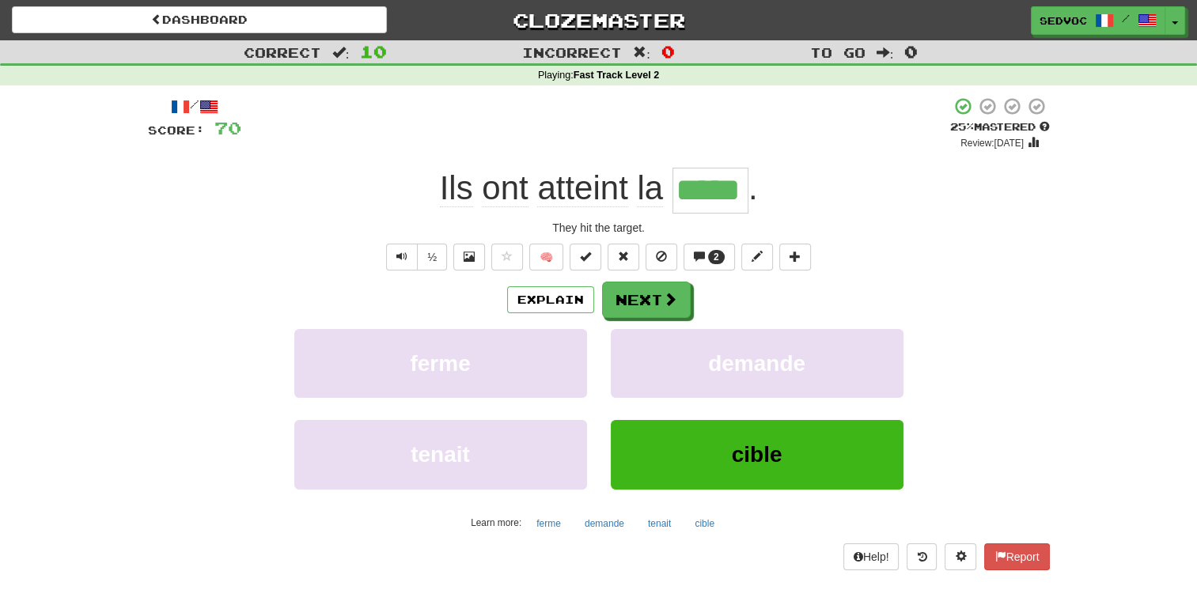  Describe the element at coordinates (505, 188) in the screenshot. I see `span: ont` at that location.